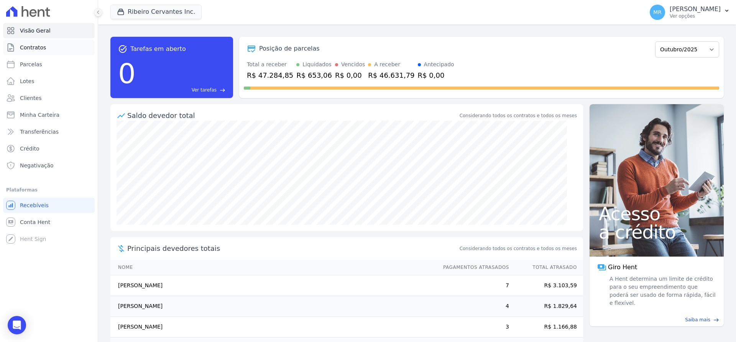  I want to click on a: Recebíveis, so click(49, 206).